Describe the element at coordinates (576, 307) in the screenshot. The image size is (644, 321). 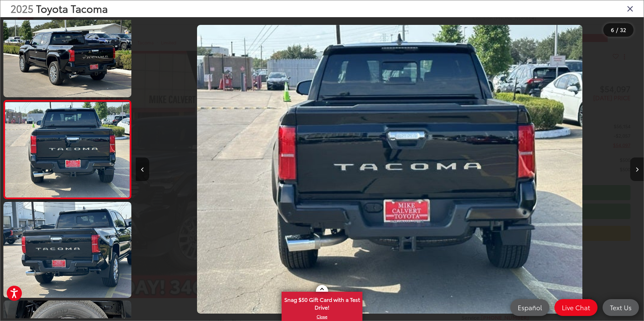
I see `span: Live Chat` at that location.